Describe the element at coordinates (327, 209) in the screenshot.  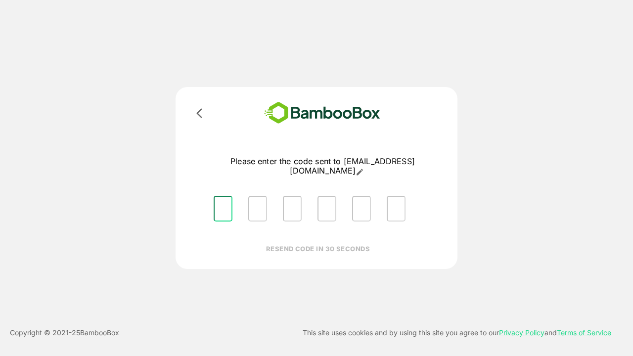
I see `input: Please enter OTP character 4` at that location.